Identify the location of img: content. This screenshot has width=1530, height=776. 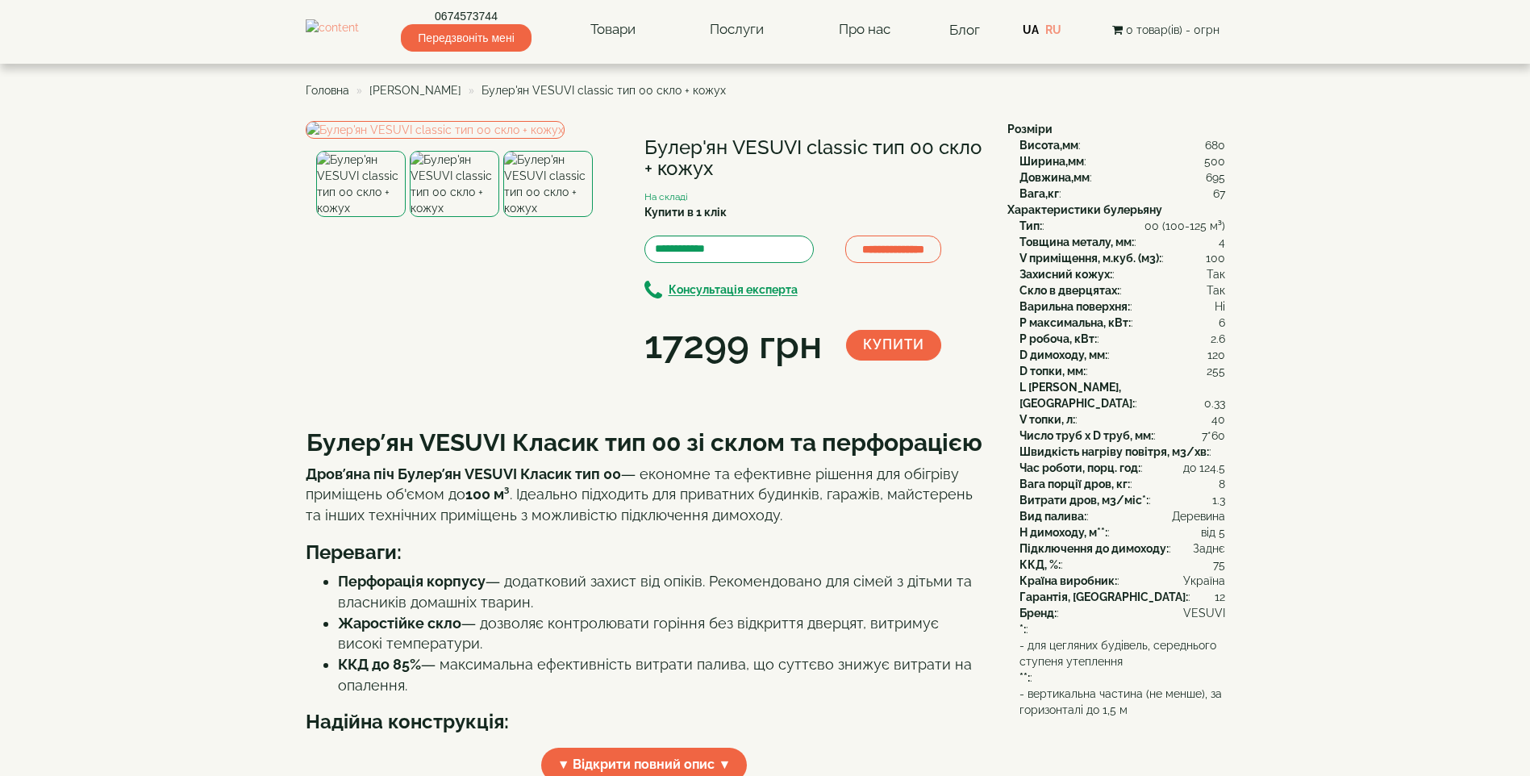
(332, 29).